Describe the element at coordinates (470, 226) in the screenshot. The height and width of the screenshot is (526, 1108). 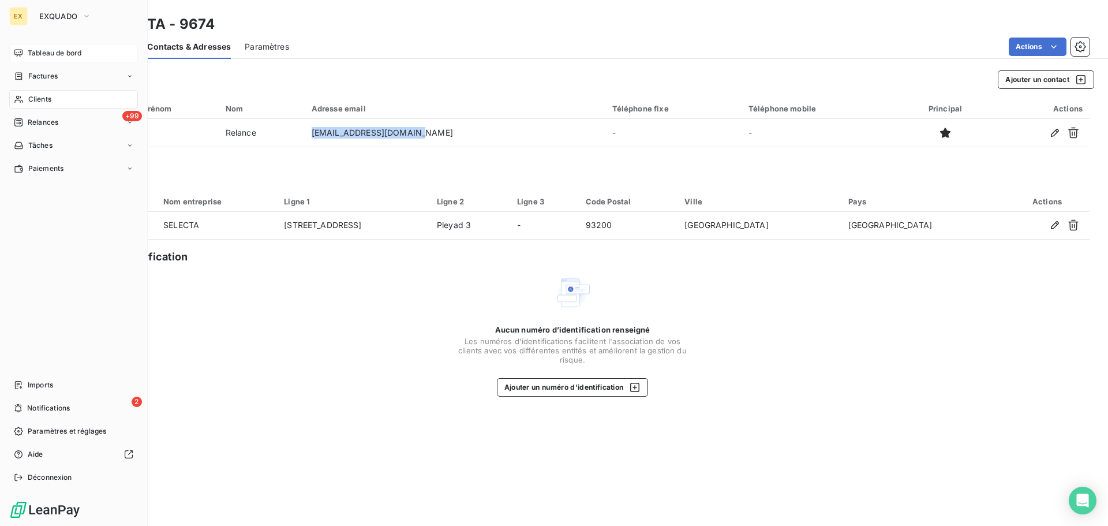
I see `td: Pleyad 3` at that location.